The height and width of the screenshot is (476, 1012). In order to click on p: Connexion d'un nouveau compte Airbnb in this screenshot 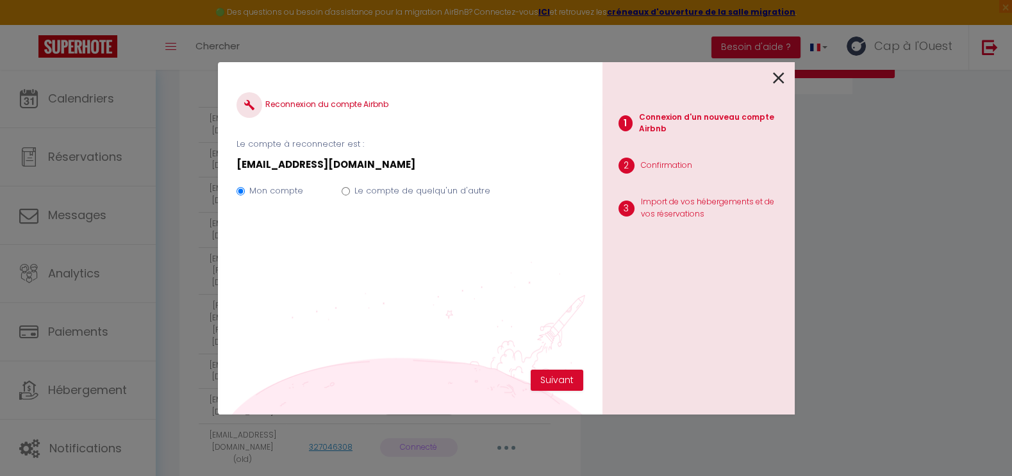, I will do `click(711, 124)`.